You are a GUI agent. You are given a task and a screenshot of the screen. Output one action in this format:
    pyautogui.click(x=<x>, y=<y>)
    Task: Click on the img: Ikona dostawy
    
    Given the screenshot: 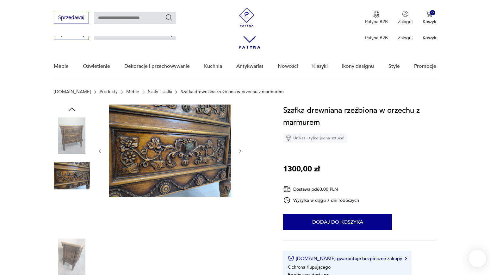 What is the action you would take?
    pyautogui.click(x=287, y=189)
    